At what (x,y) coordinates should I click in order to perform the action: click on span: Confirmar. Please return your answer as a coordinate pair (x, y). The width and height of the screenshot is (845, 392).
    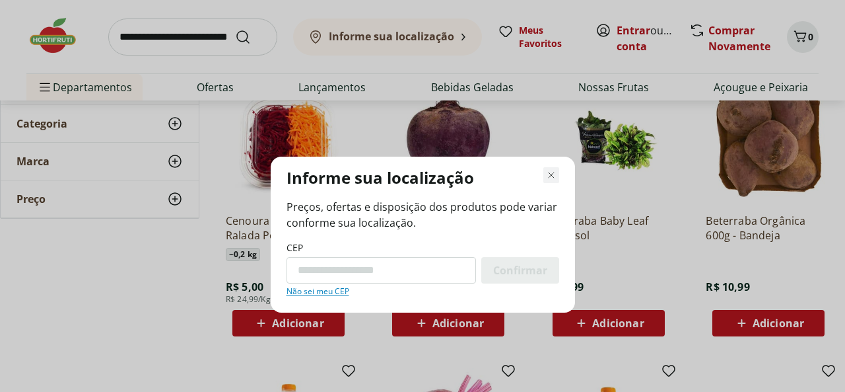
    Looking at the image, I should click on (520, 270).